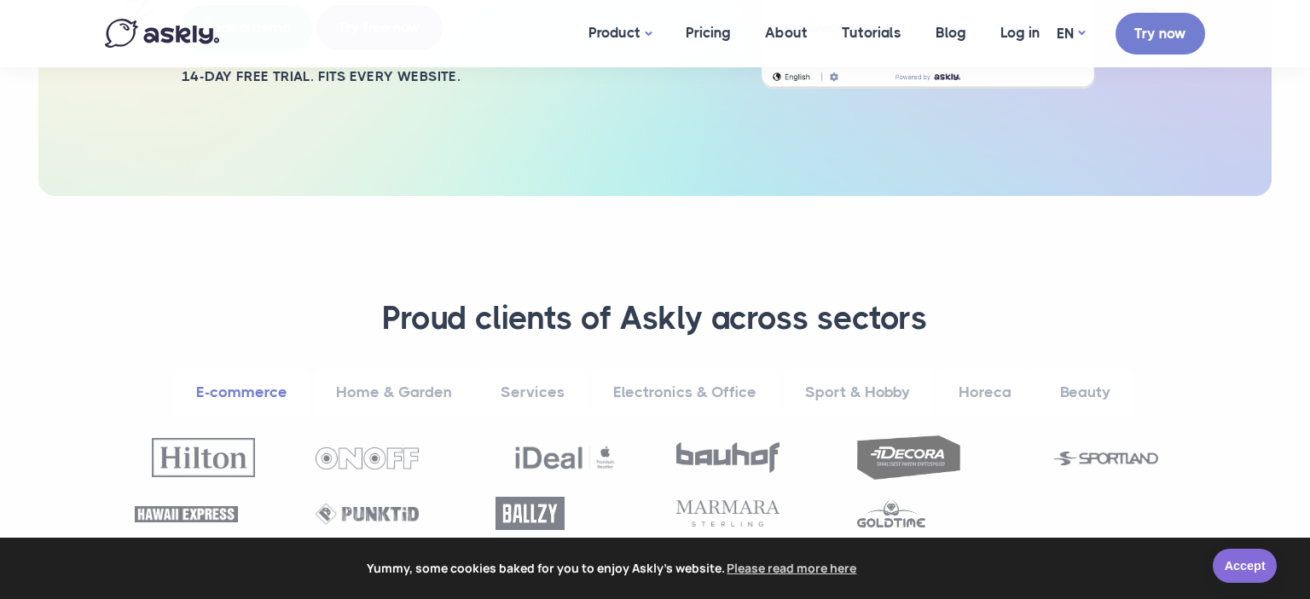 The height and width of the screenshot is (599, 1310). What do you see at coordinates (792, 569) in the screenshot?
I see `a: learn more about cookies` at bounding box center [792, 569].